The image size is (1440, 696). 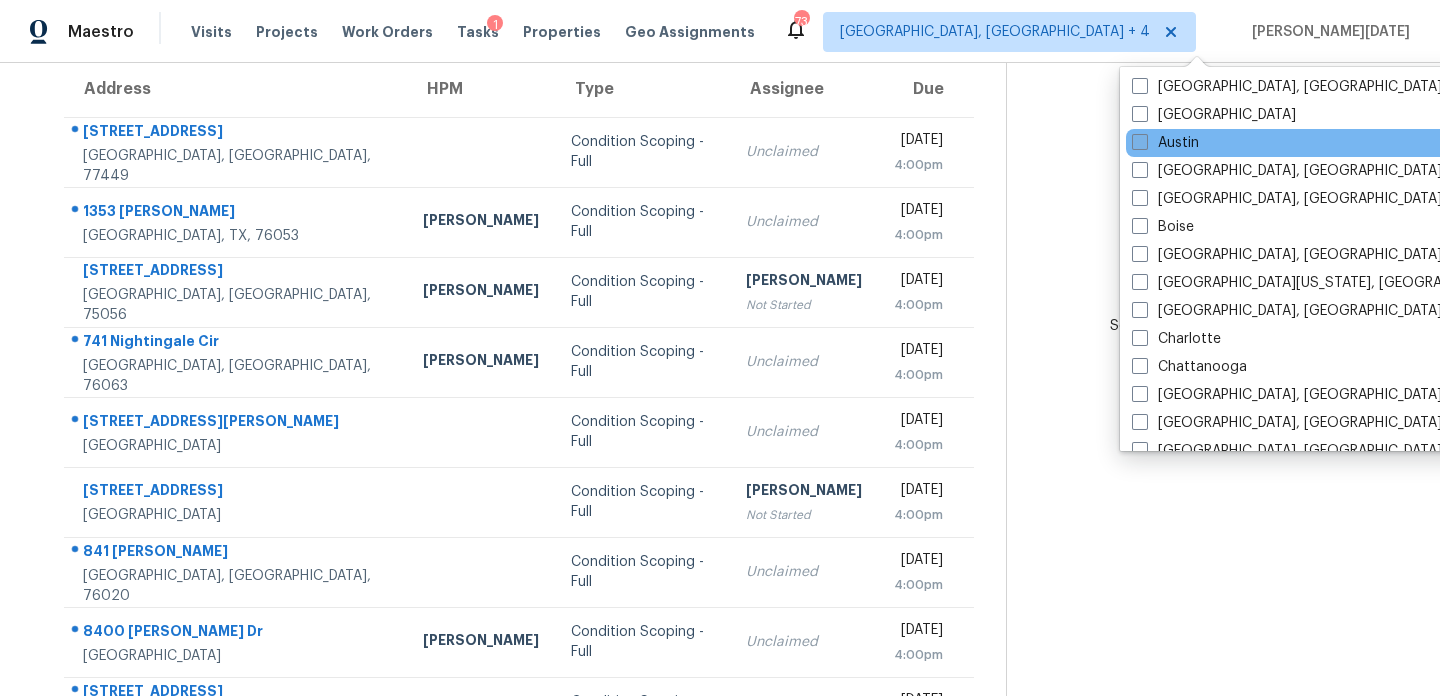 I want to click on label: Charlotte, so click(x=1176, y=339).